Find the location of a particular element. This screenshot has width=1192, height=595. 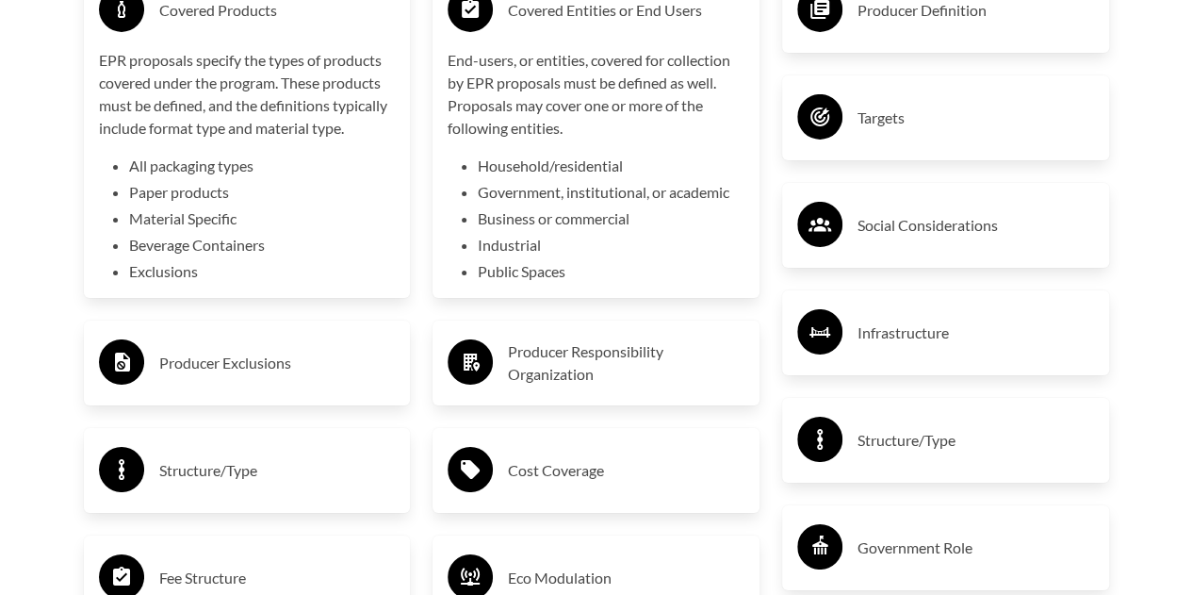

li: Household/residential is located at coordinates (611, 166).